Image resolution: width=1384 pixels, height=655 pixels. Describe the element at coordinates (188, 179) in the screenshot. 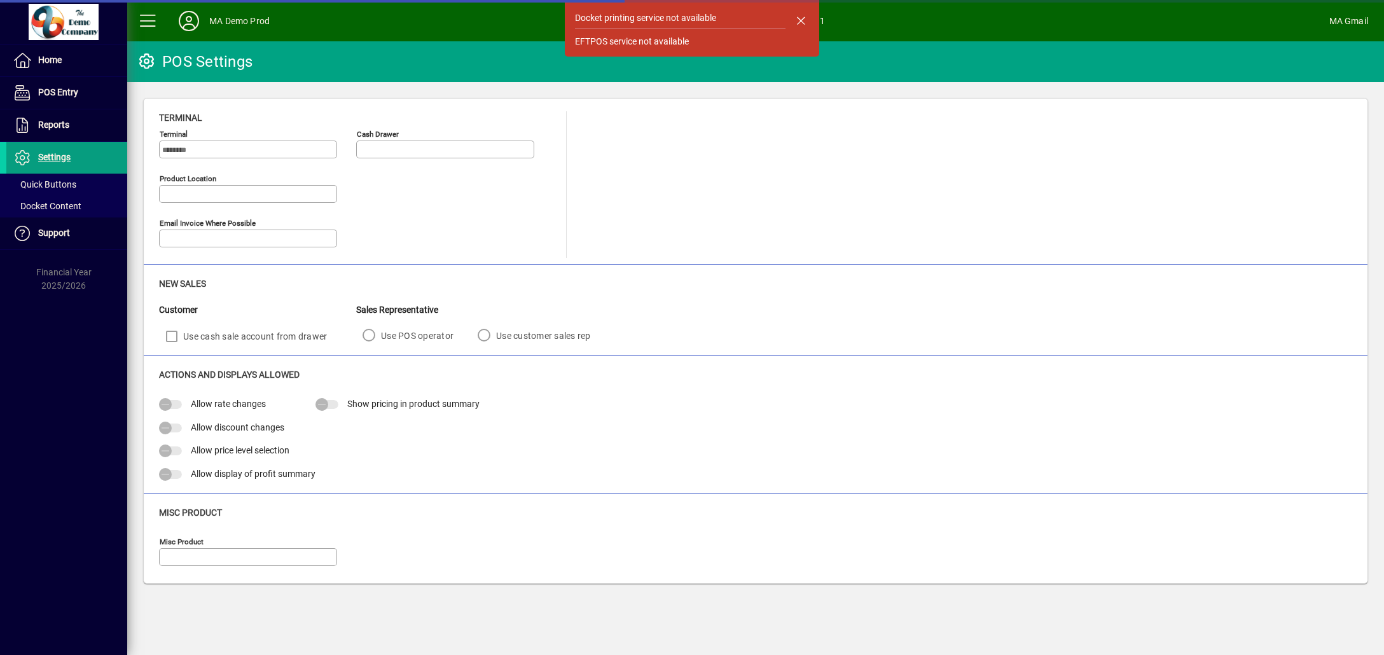

I see `mat-label: Product location` at that location.